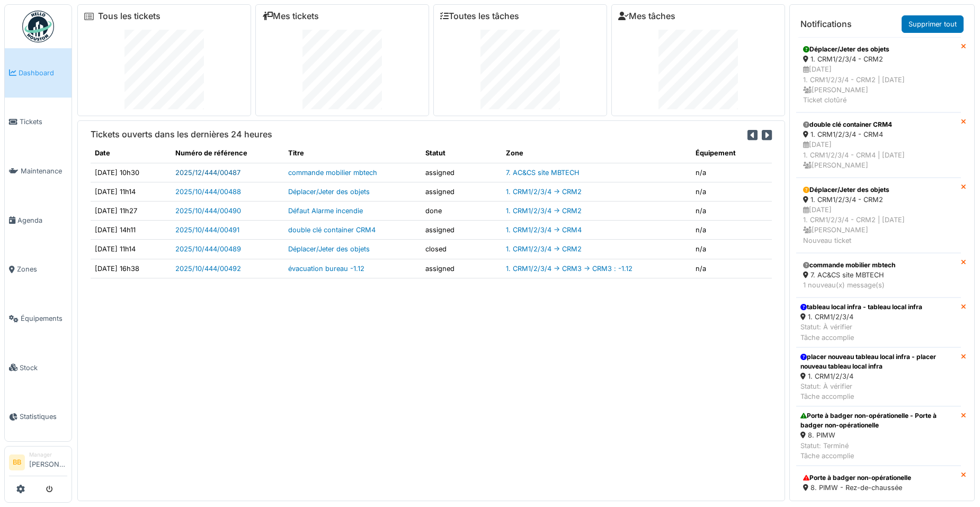 The width and height of the screenshot is (980, 507). Describe the element at coordinates (42, 269) in the screenshot. I see `span: Zones` at that location.